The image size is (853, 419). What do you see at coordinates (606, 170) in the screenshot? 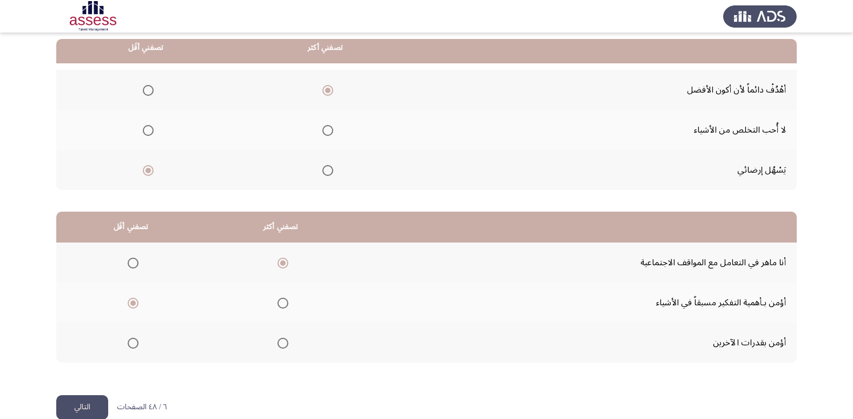
I see `td: يَسْهُل إرضائي` at bounding box center [606, 170].